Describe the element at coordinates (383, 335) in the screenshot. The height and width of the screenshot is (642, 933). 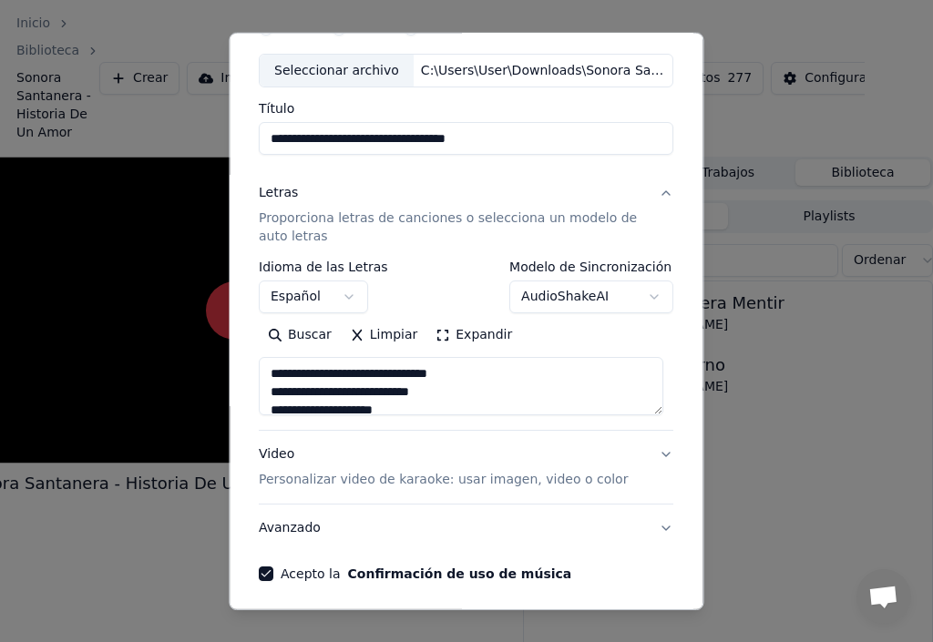
I see `button: Limpiar` at that location.